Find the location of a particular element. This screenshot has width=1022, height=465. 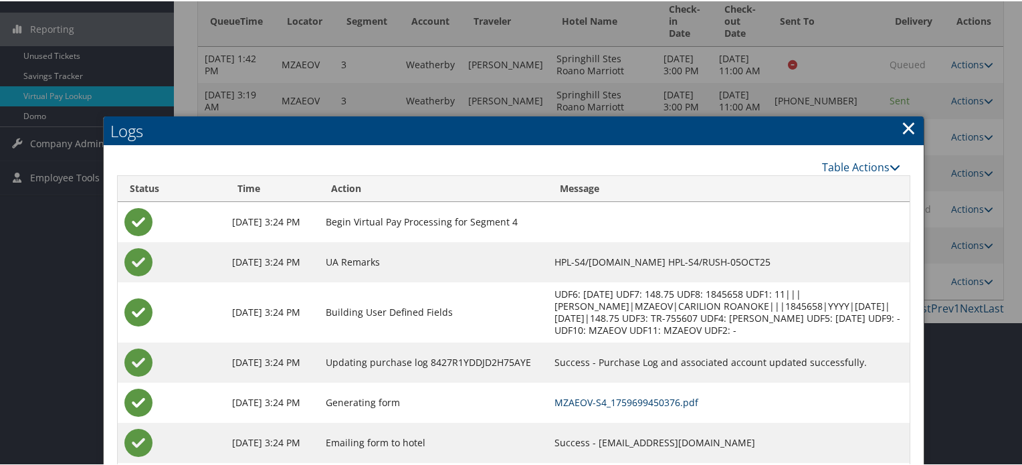

td: Begin Virtual Pay Processing for Segment 4 is located at coordinates (433, 221).